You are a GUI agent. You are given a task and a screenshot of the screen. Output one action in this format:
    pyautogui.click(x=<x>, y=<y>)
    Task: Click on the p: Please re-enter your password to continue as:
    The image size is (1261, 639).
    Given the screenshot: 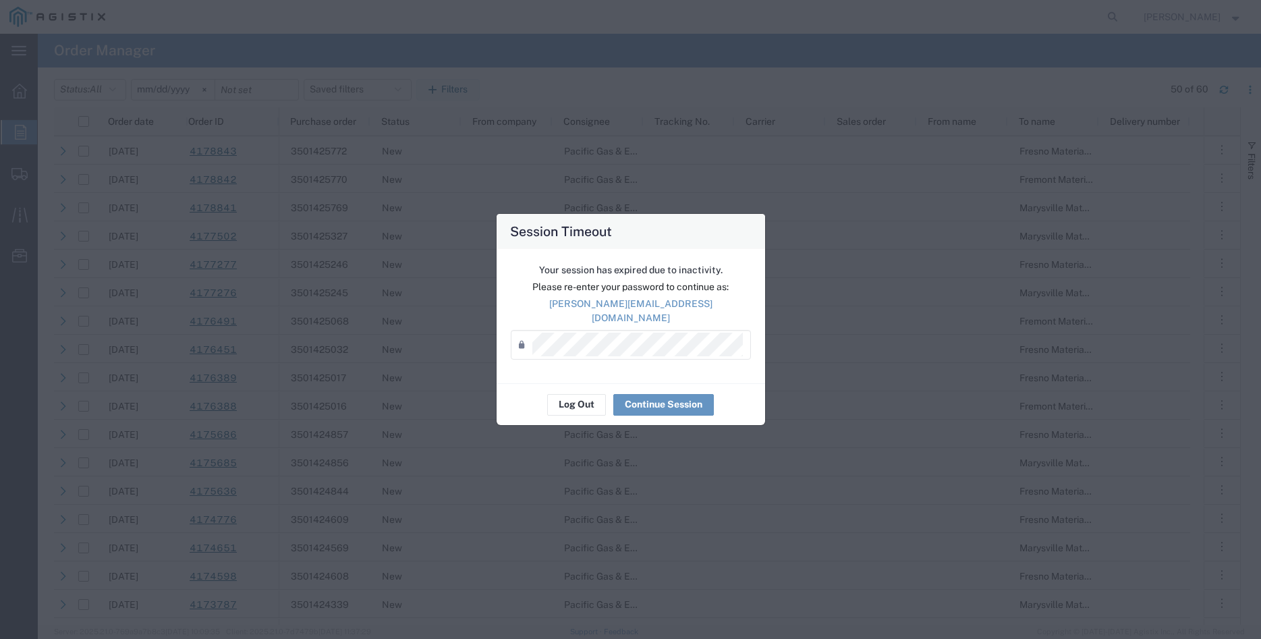 What is the action you would take?
    pyautogui.click(x=631, y=287)
    